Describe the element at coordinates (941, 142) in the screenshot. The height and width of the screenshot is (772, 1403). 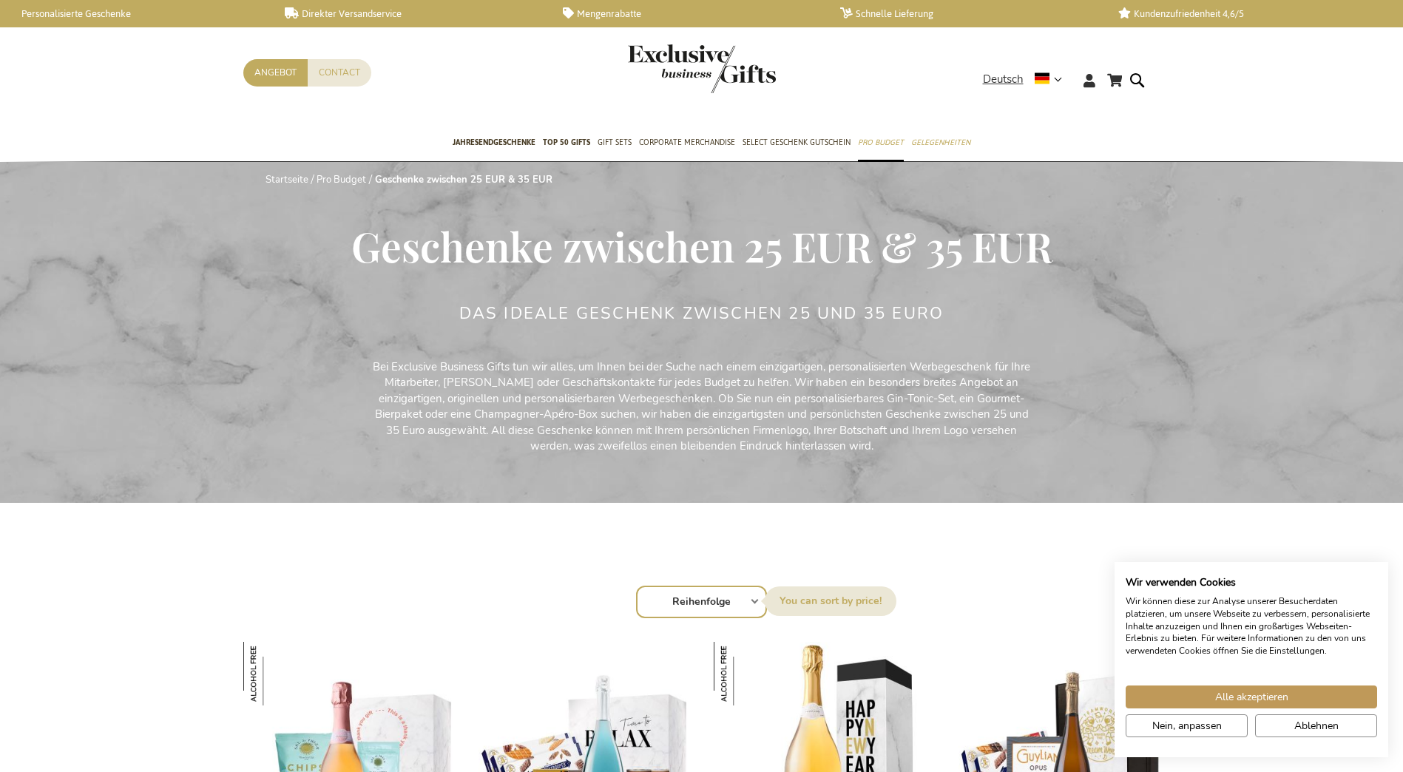
I see `span: Gelegenheiten` at that location.